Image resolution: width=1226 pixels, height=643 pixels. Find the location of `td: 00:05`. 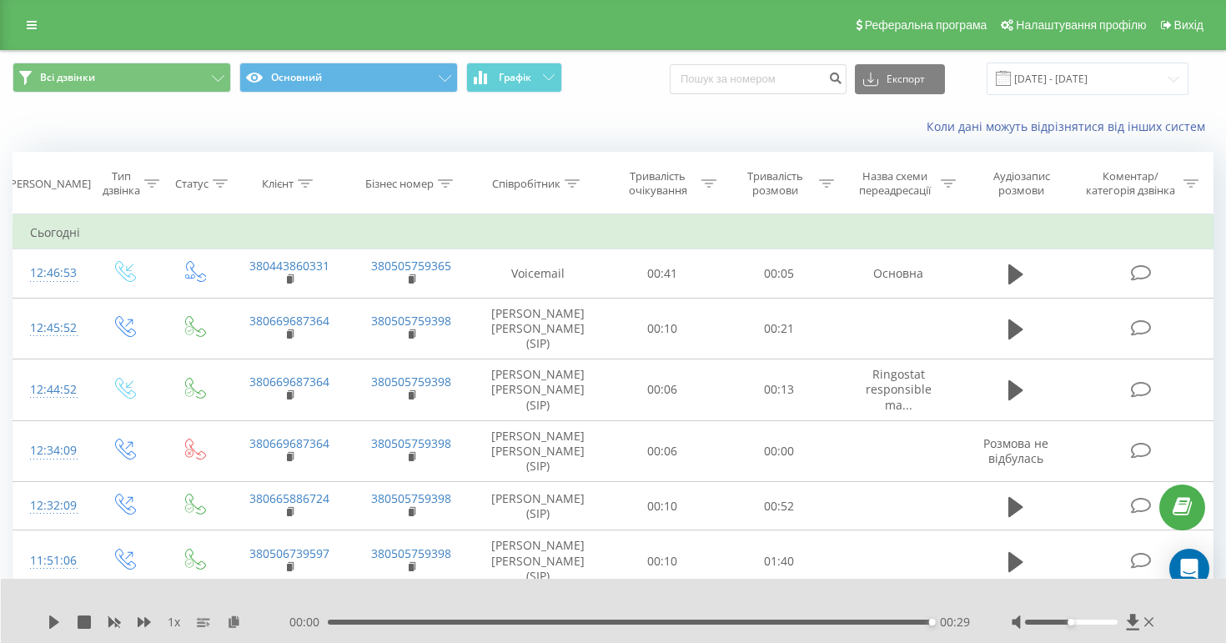

td: 00:05 is located at coordinates (779, 274).